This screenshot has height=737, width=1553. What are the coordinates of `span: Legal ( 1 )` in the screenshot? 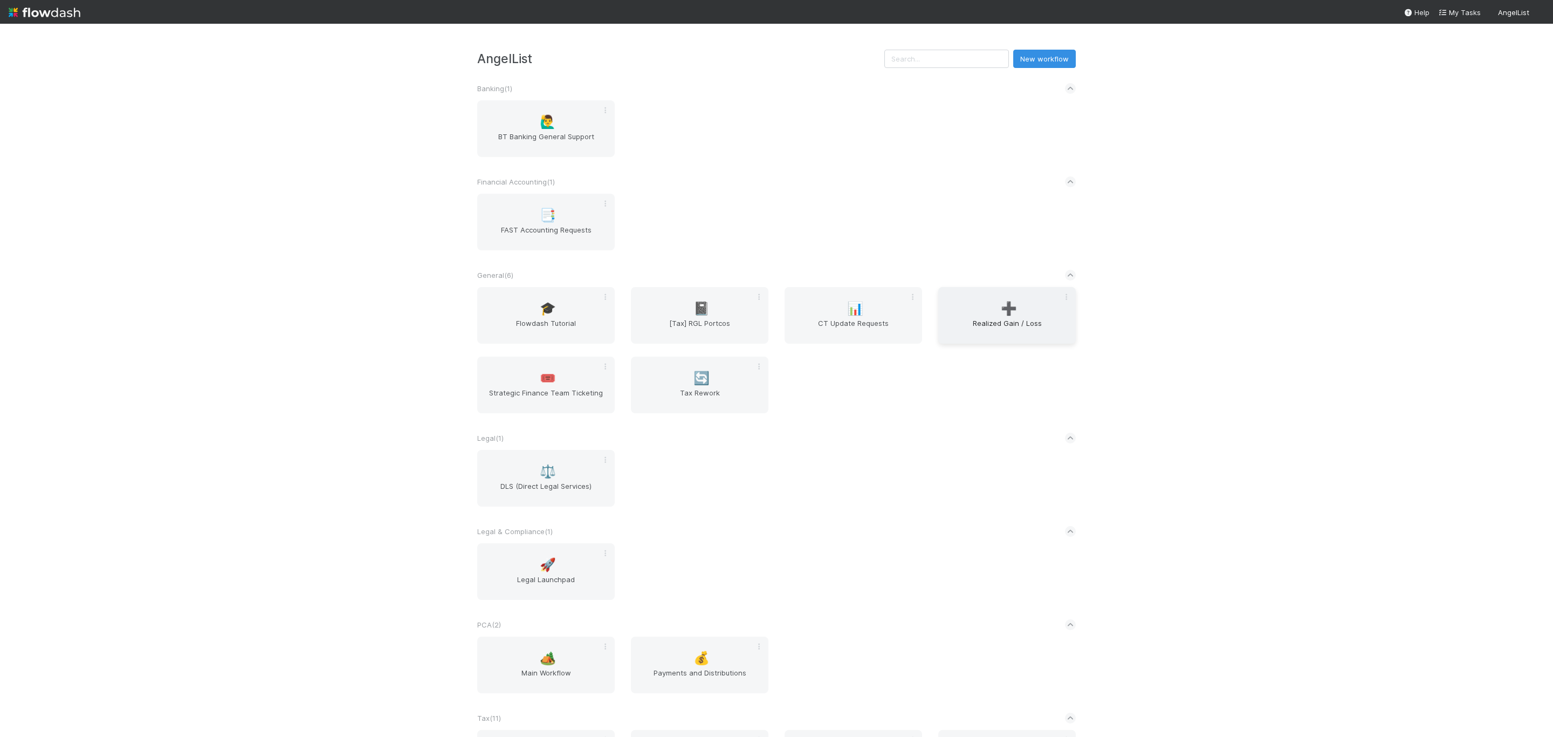 It's located at (490, 438).